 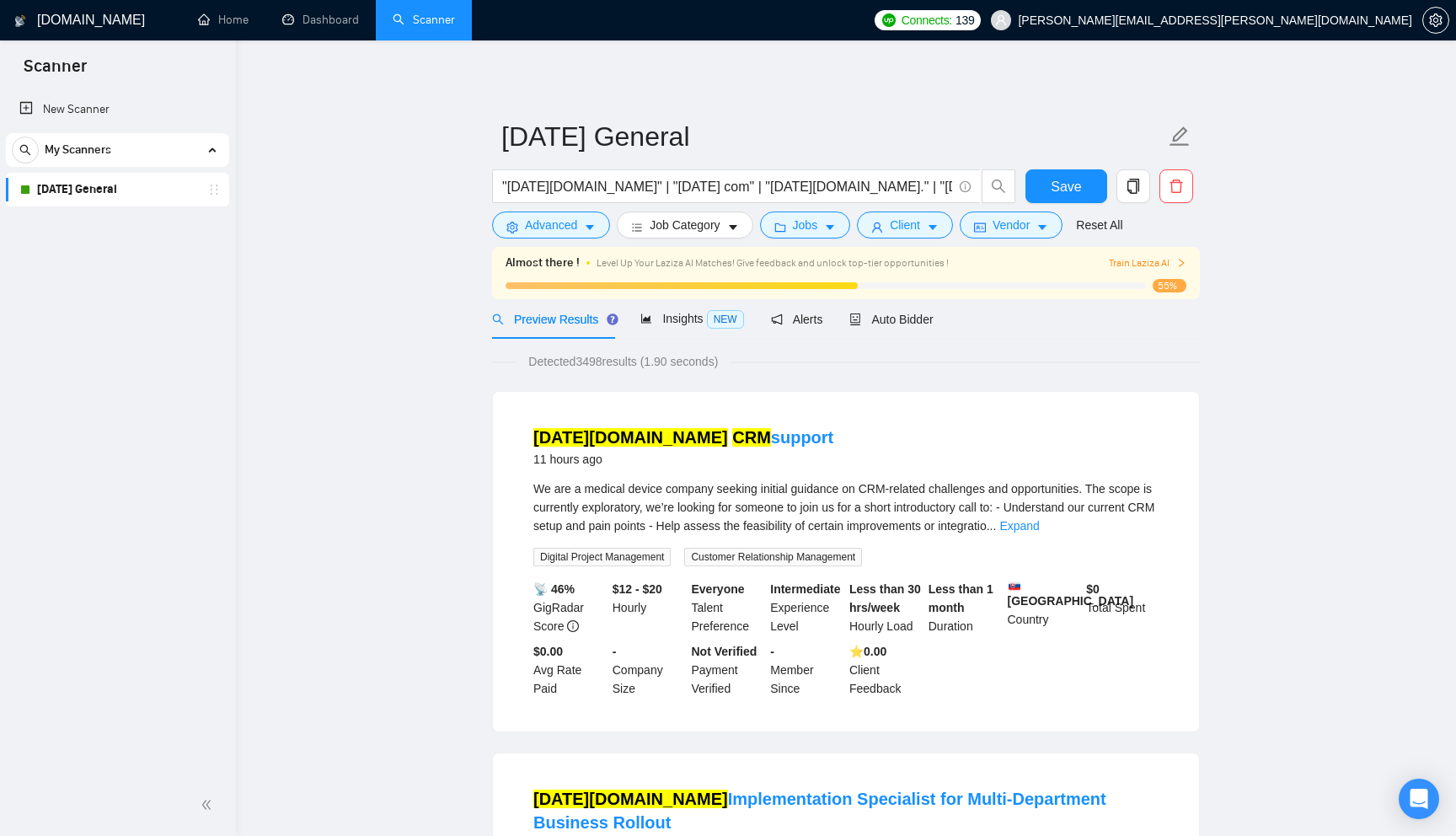 What do you see at coordinates (685, 225) in the screenshot?
I see `button: barsJob Categorycaret-down` at bounding box center [685, 225].